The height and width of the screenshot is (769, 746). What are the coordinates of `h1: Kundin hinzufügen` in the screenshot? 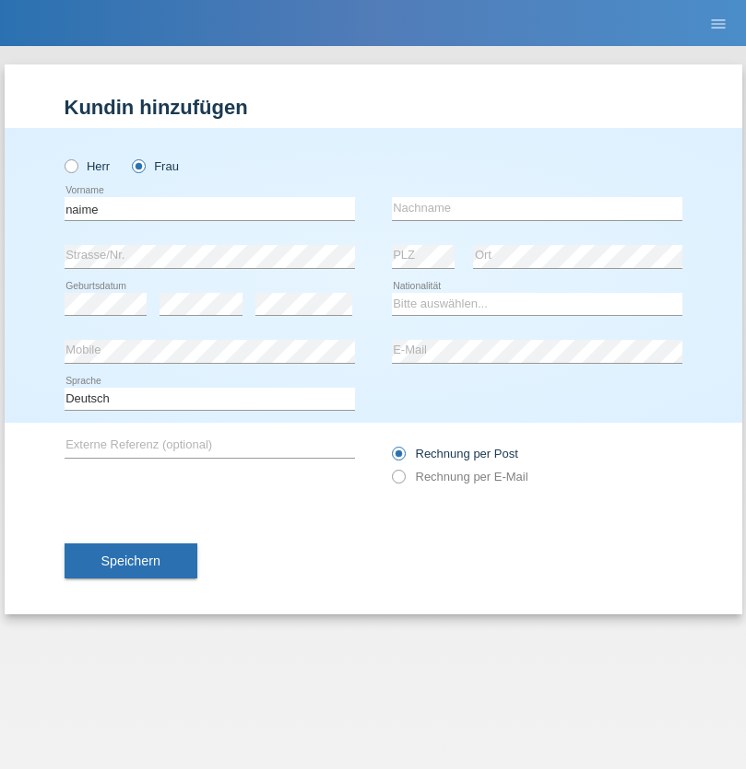 It's located at (373, 107).